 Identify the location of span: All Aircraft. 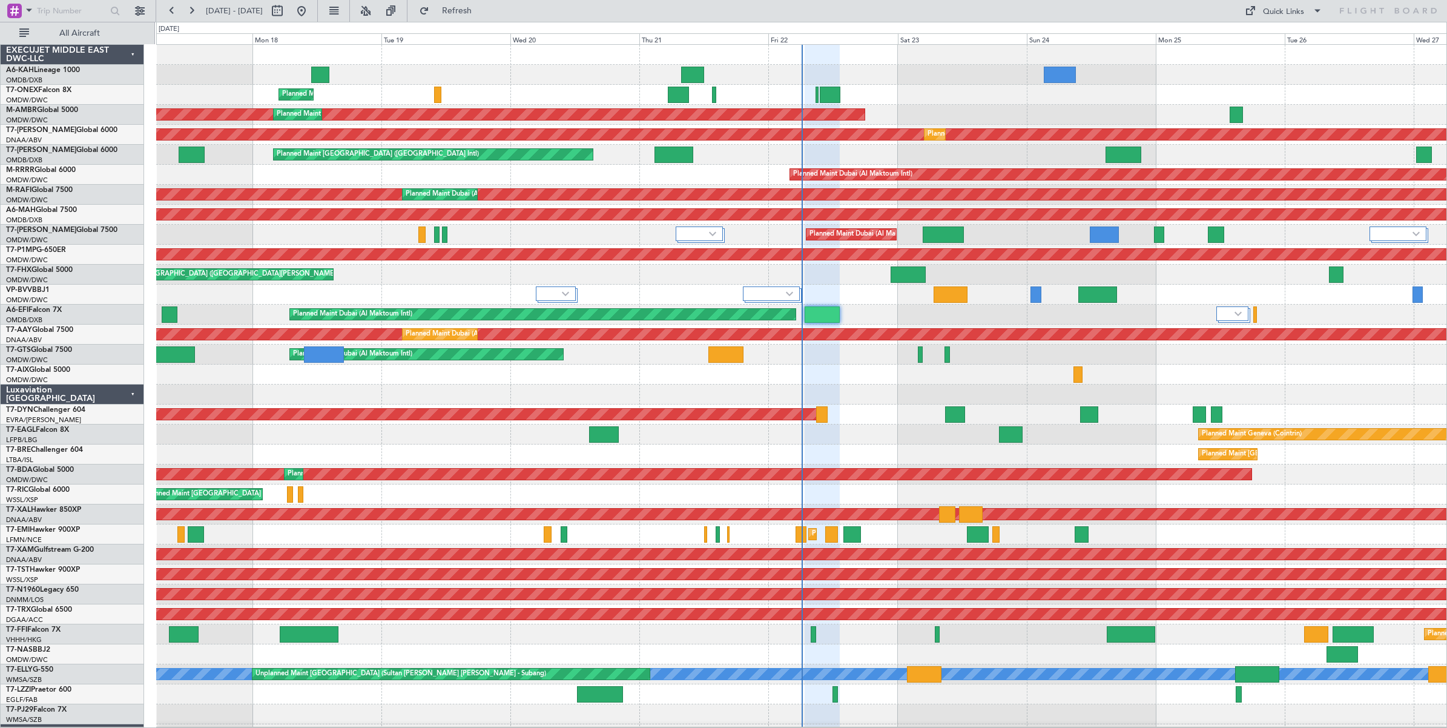
(79, 33).